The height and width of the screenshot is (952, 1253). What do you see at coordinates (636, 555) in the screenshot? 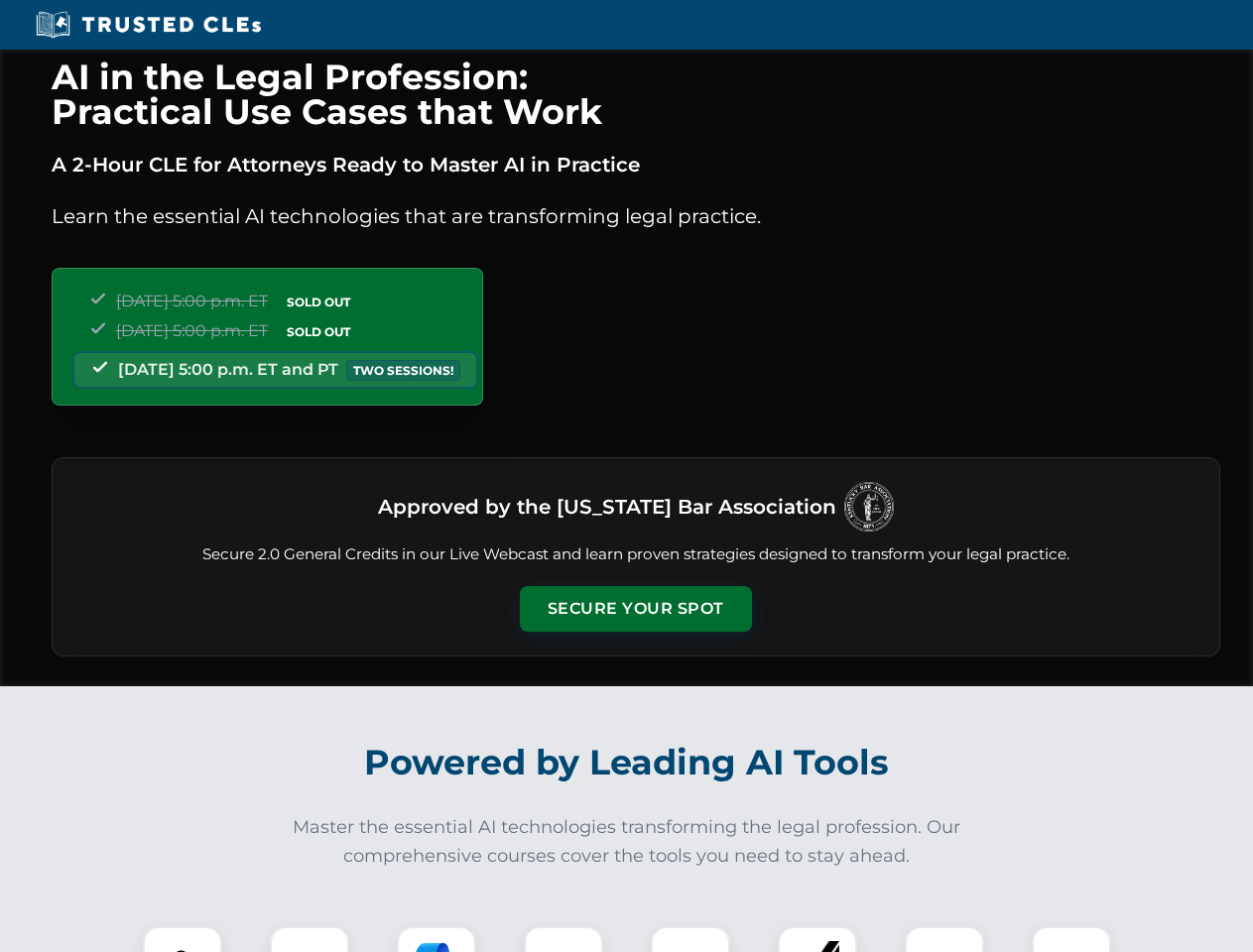
I see `p: Secure 2.0 General Credits in our Live Webcast and learn proven strategies designed to transform ...` at bounding box center [636, 555].